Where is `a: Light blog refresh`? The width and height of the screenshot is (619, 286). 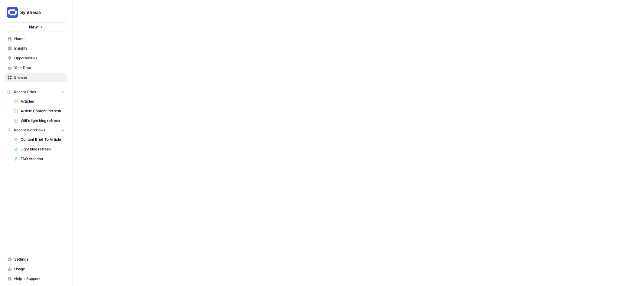 a: Light blog refresh is located at coordinates (39, 149).